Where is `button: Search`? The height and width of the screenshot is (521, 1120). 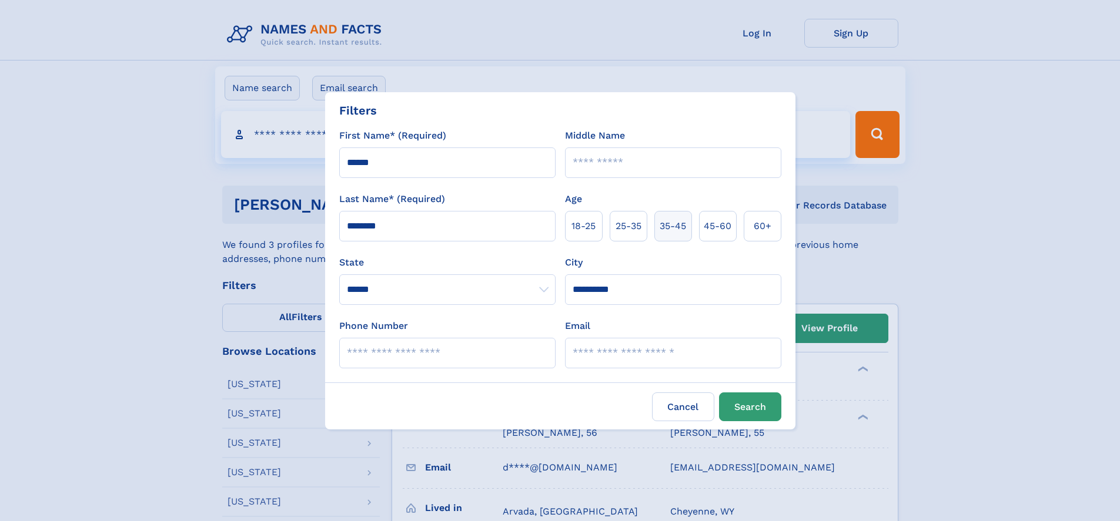 button: Search is located at coordinates (750, 407).